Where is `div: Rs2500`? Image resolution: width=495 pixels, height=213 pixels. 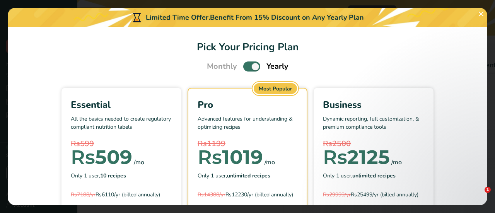
div: Rs2500 is located at coordinates (374, 144).